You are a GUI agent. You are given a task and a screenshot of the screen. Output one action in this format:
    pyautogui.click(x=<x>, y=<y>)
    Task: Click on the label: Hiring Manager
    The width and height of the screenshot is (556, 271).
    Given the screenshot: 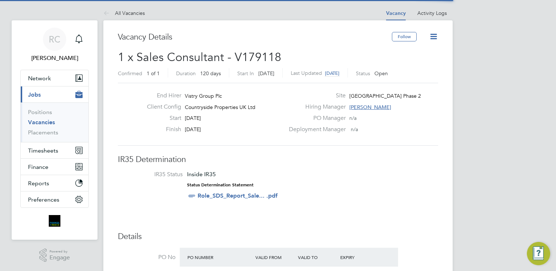 What is the action you would take?
    pyautogui.click(x=315, y=107)
    